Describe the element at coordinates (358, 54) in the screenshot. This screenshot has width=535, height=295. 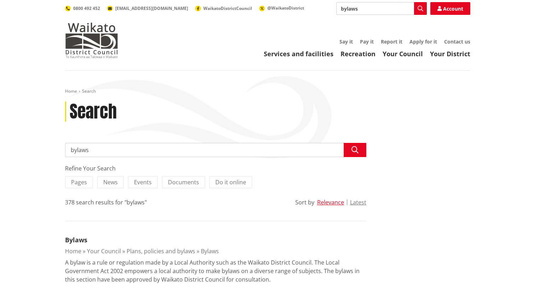
I see `a: Recreation` at that location.